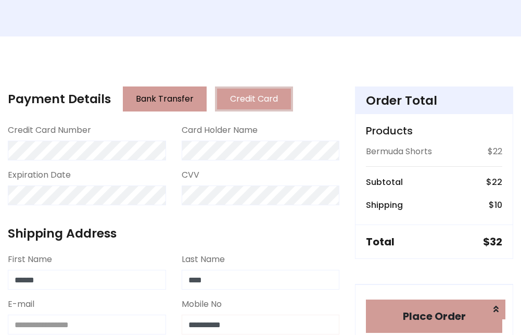  What do you see at coordinates (49, 130) in the screenshot?
I see `label: Credit Card Number` at bounding box center [49, 130].